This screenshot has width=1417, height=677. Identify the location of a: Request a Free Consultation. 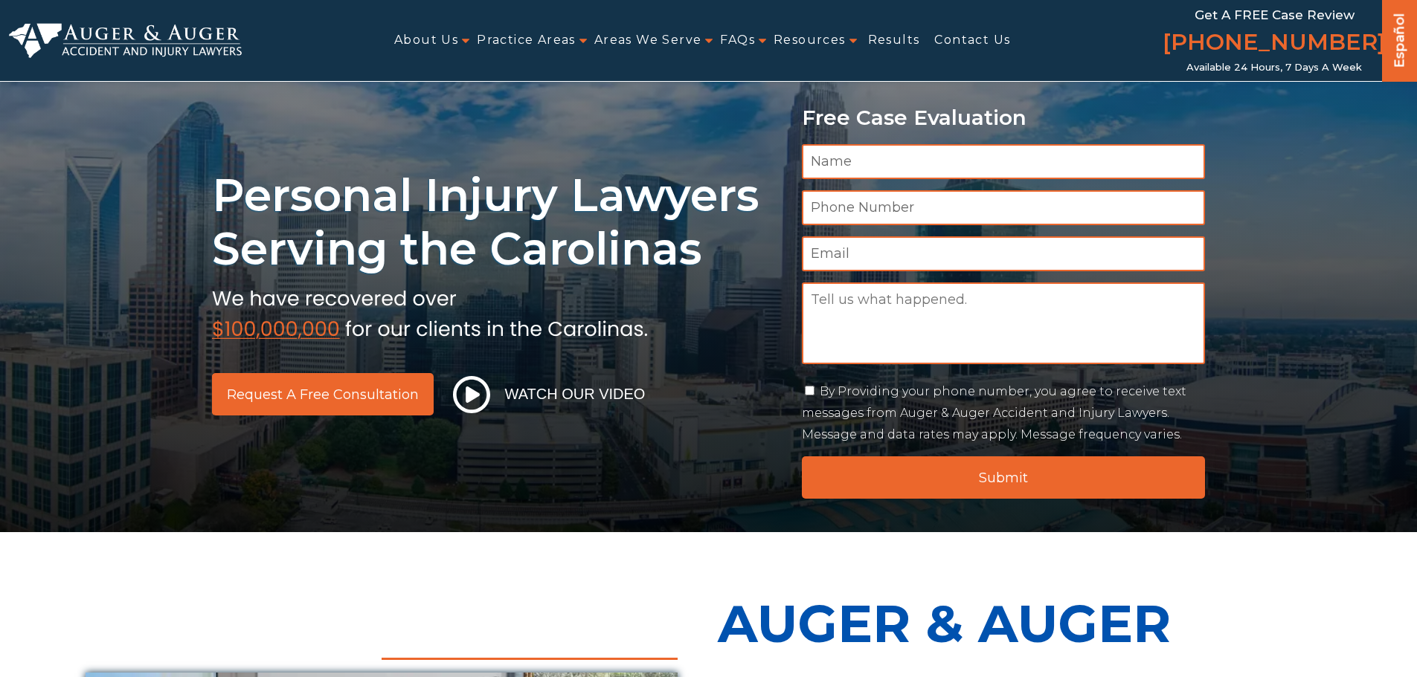
(323, 394).